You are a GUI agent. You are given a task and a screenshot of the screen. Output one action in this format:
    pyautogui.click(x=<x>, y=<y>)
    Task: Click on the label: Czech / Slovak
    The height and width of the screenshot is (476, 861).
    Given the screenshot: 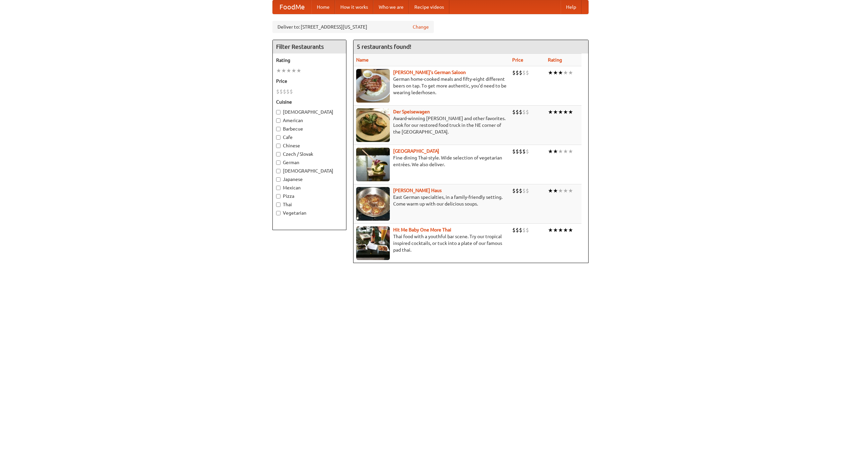 What is the action you would take?
    pyautogui.click(x=309, y=154)
    